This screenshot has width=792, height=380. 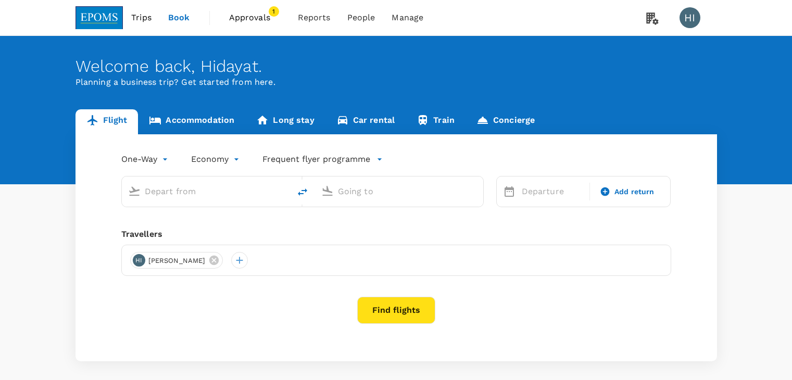 I want to click on a: Concierge, so click(x=506, y=122).